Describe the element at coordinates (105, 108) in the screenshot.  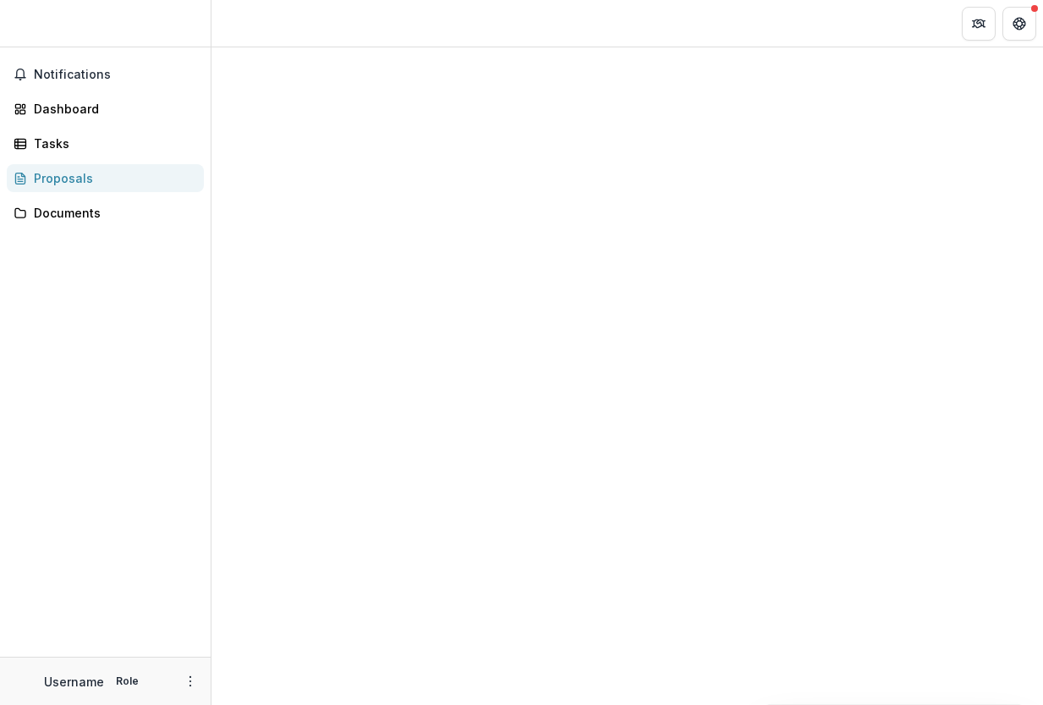
I see `a: Dashboard` at that location.